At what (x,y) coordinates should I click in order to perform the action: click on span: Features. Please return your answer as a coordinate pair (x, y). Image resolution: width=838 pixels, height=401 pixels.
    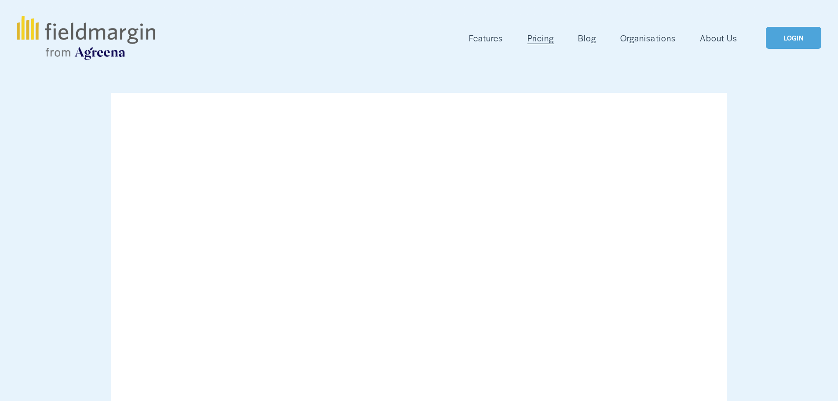
    Looking at the image, I should click on (486, 38).